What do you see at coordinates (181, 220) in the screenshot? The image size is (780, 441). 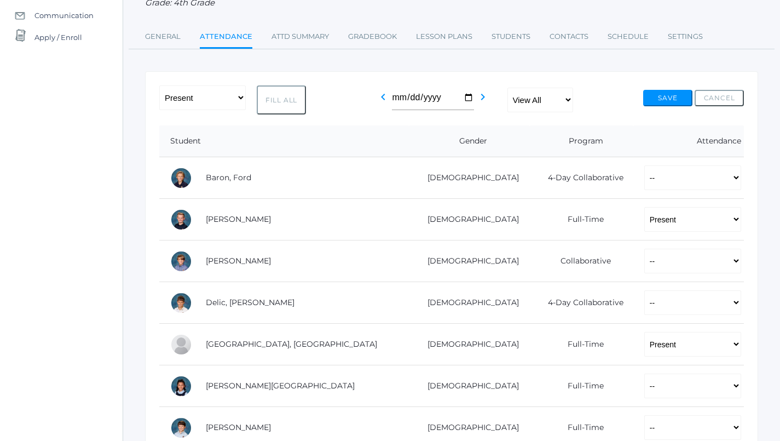 I see `div: Brody Bigley` at bounding box center [181, 220].